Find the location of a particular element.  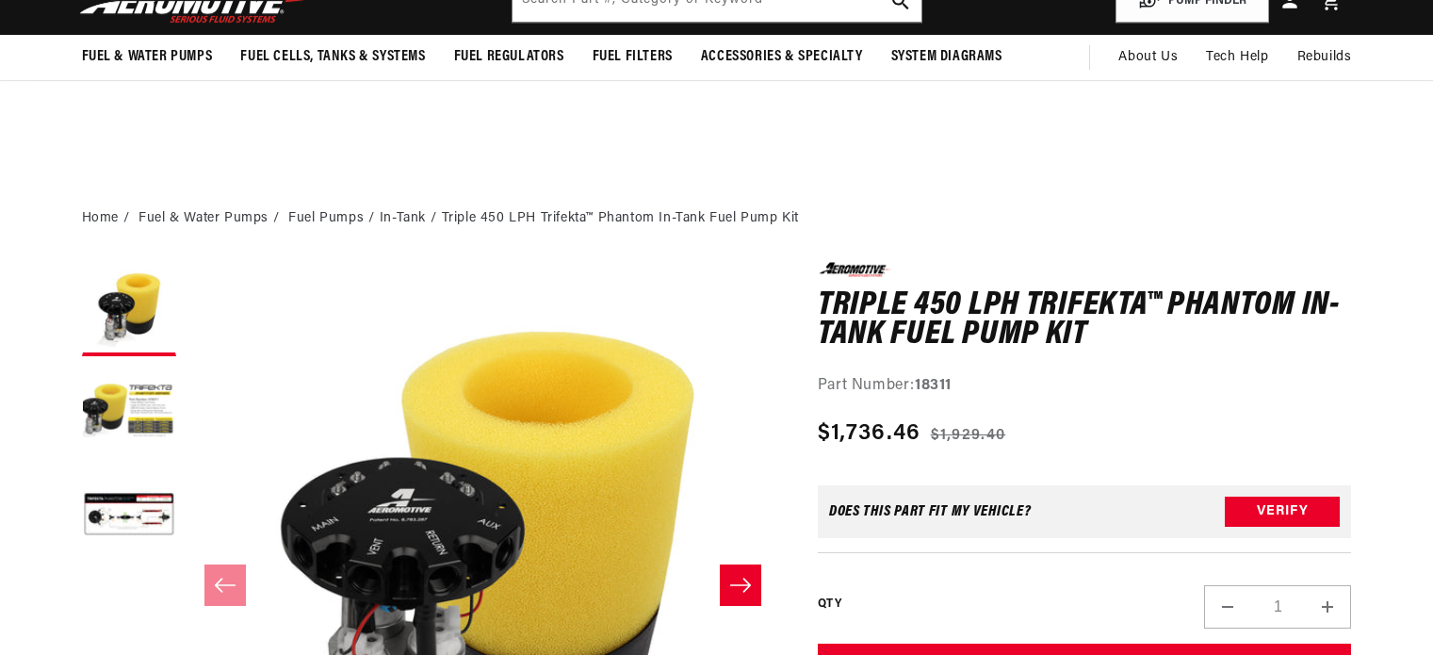

button: Verify is located at coordinates (1282, 512).